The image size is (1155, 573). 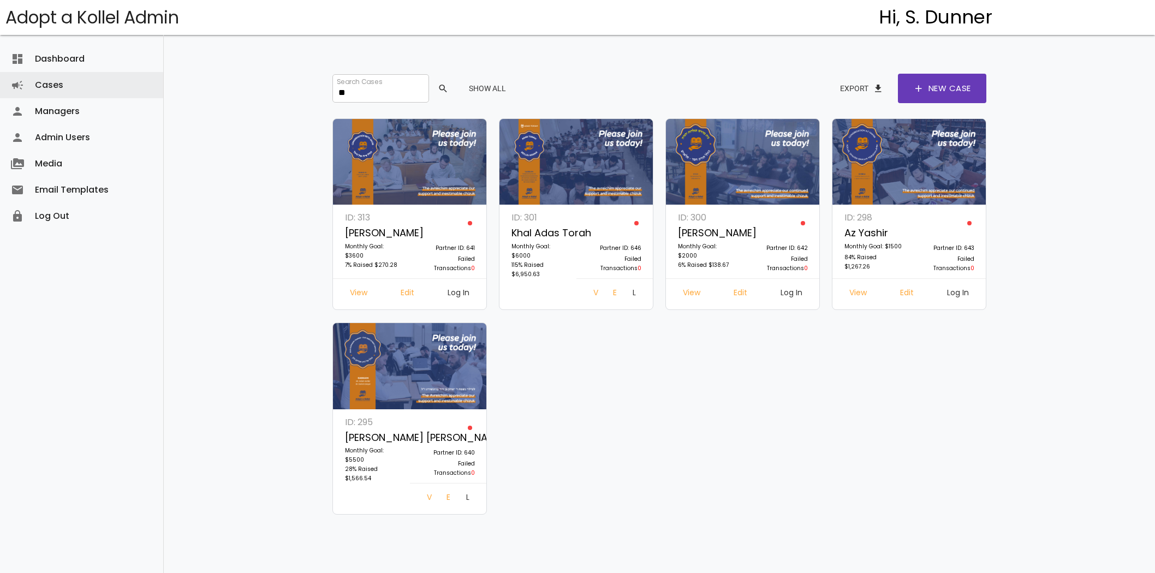 I want to click on button: Show All, so click(x=488, y=88).